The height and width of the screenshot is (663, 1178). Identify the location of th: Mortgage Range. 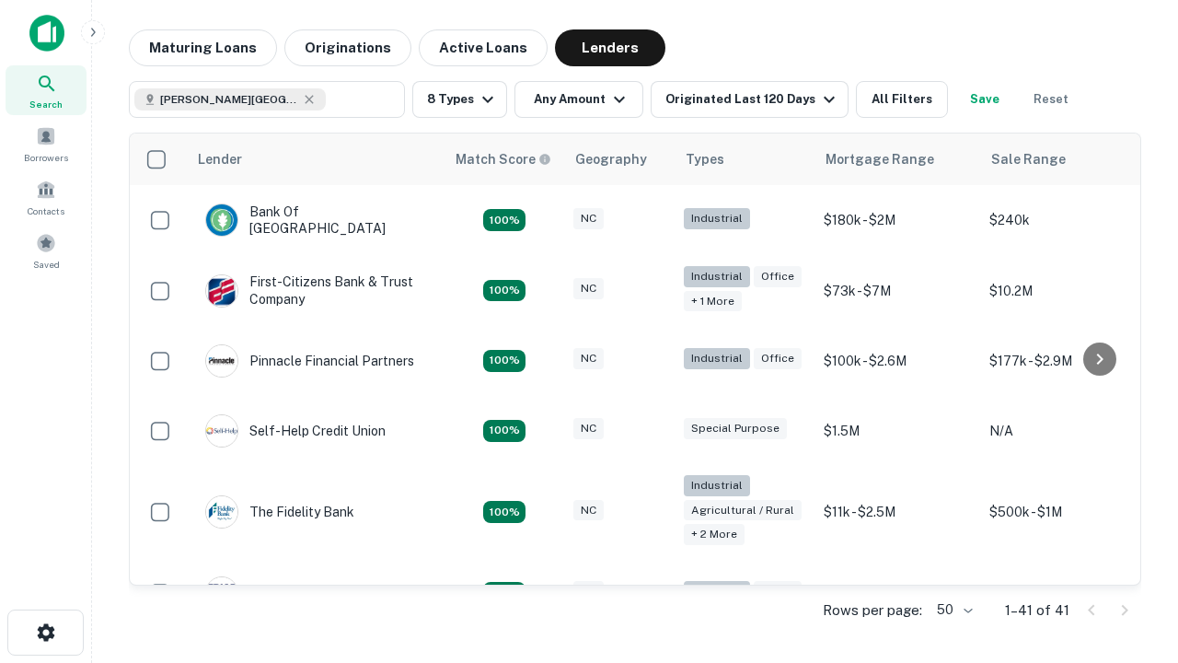
(897, 159).